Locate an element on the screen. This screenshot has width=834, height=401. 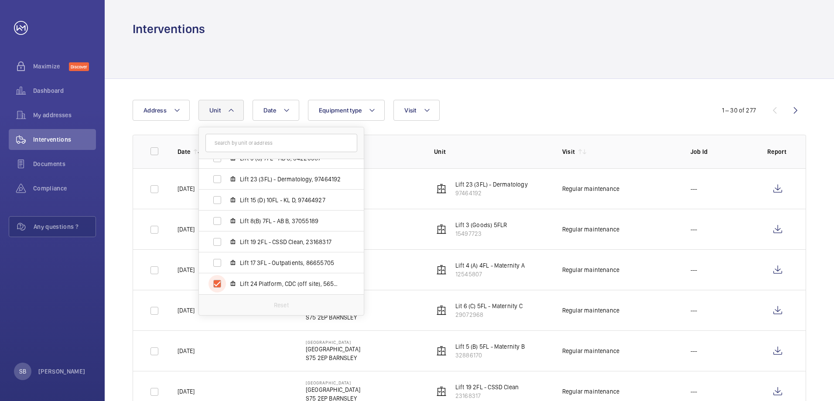
button: Date is located at coordinates (276, 110).